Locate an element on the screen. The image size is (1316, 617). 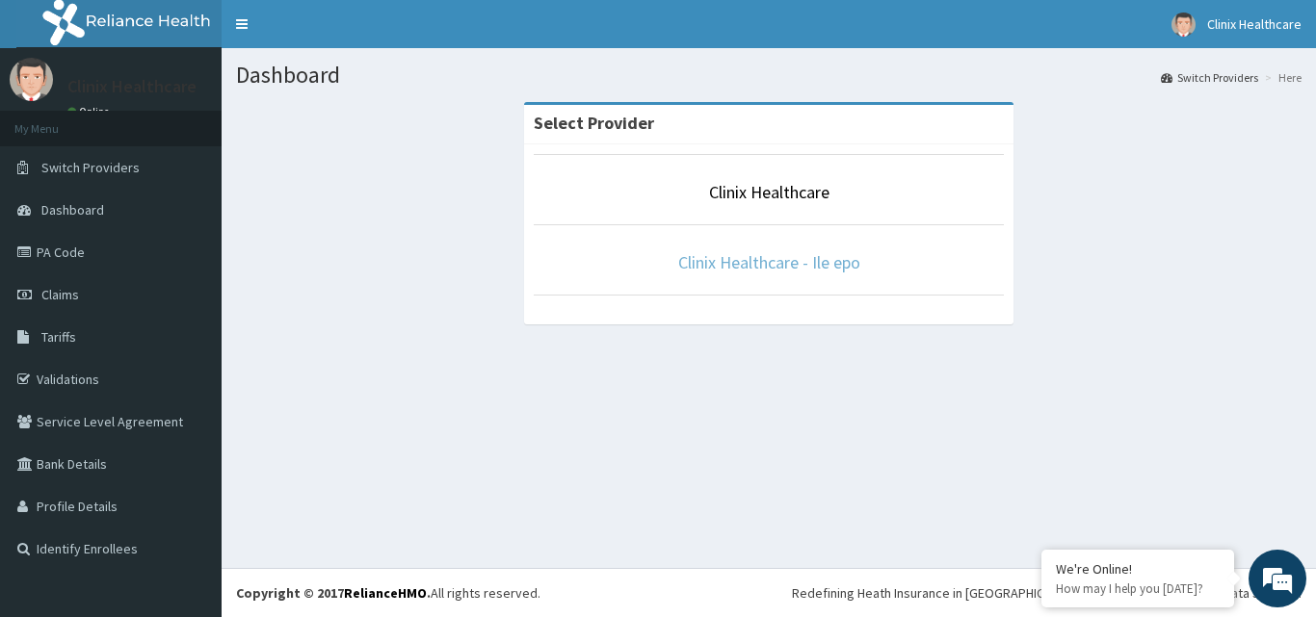
footer: All rights reserved. is located at coordinates (769, 592).